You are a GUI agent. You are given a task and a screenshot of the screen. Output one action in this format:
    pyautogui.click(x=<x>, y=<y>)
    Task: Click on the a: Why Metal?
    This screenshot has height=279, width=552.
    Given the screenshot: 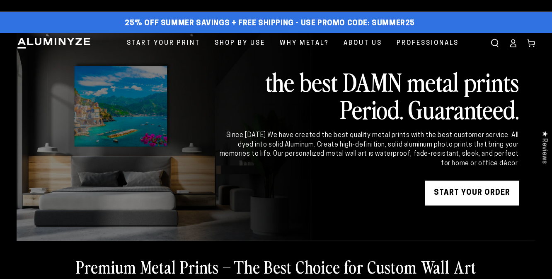 What is the action you would take?
    pyautogui.click(x=304, y=43)
    